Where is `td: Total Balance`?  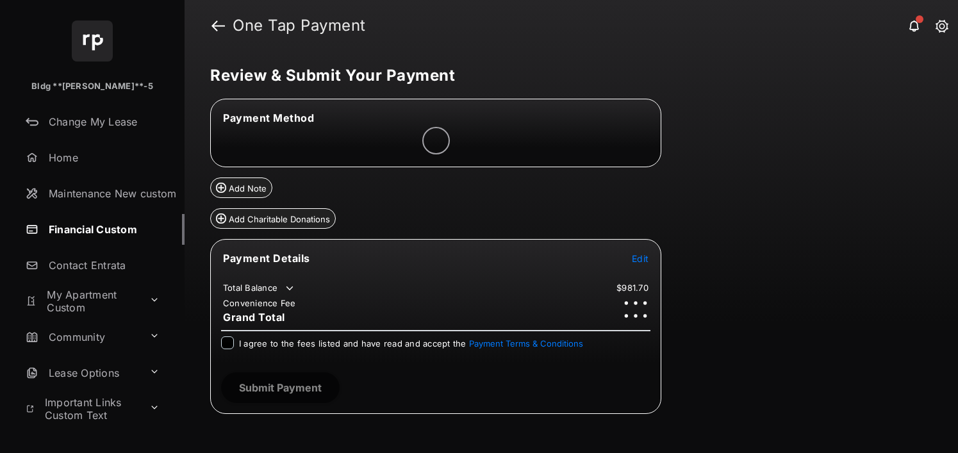 td: Total Balance is located at coordinates (259, 288).